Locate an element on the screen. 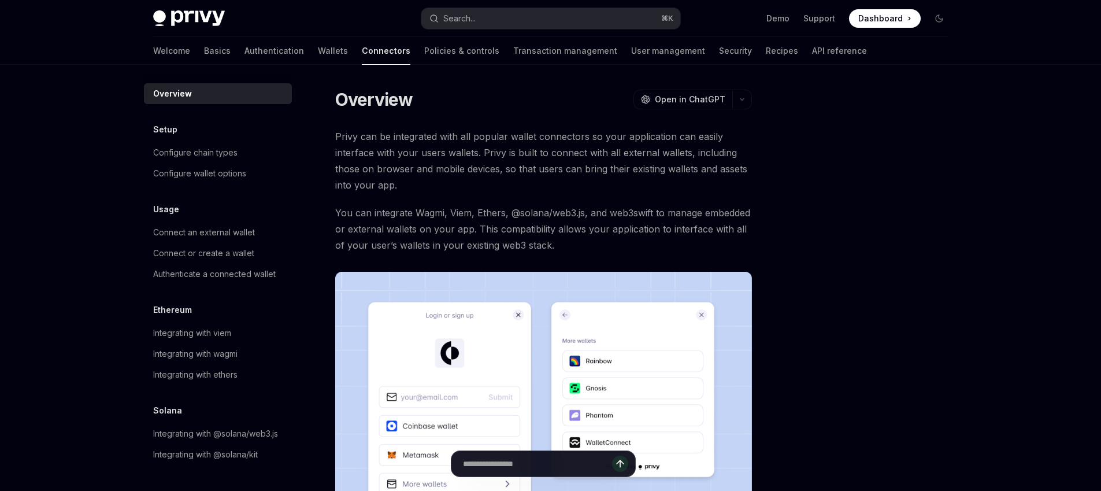 This screenshot has height=491, width=1101. a: Transaction management is located at coordinates (565, 51).